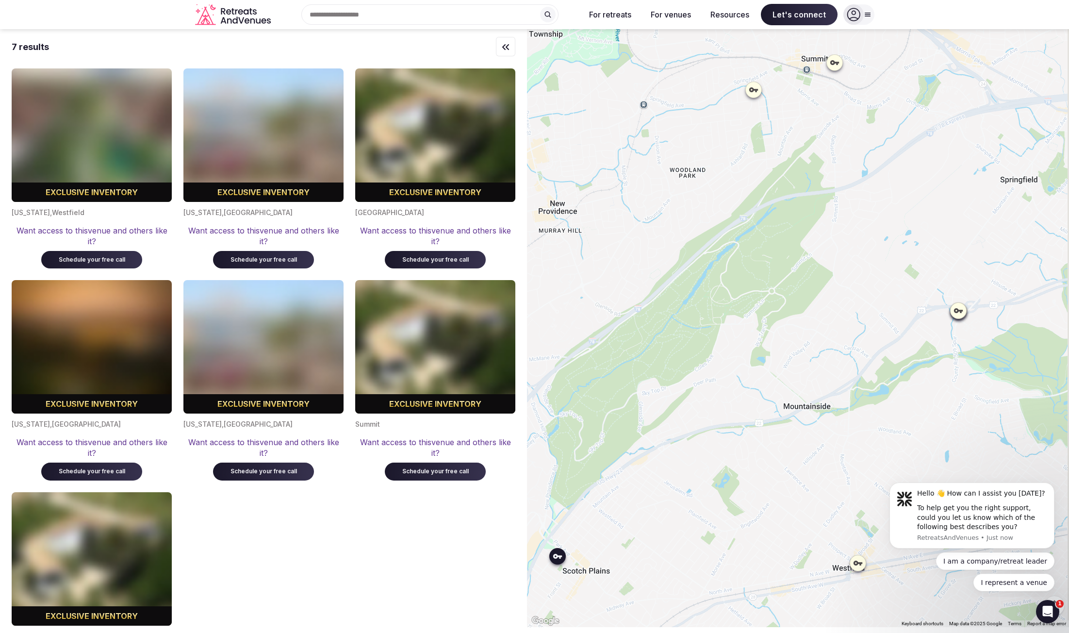 The height and width of the screenshot is (633, 1069). What do you see at coordinates (671, 15) in the screenshot?
I see `button: For venues` at bounding box center [671, 15].